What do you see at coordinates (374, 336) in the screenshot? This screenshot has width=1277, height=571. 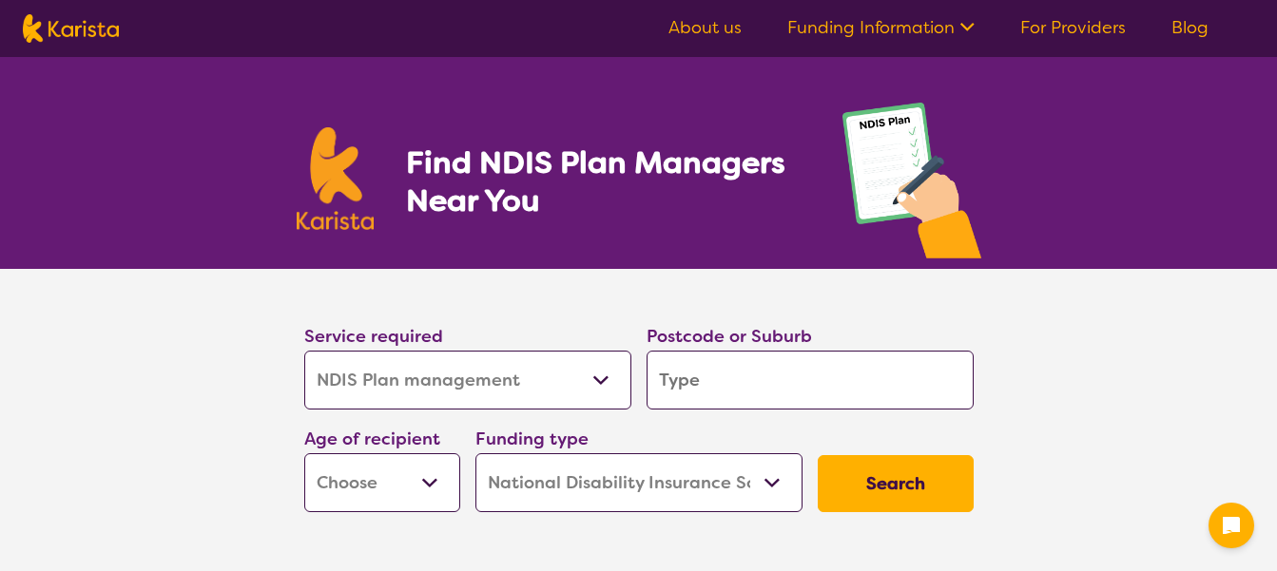 I see `label: Service required` at bounding box center [374, 336].